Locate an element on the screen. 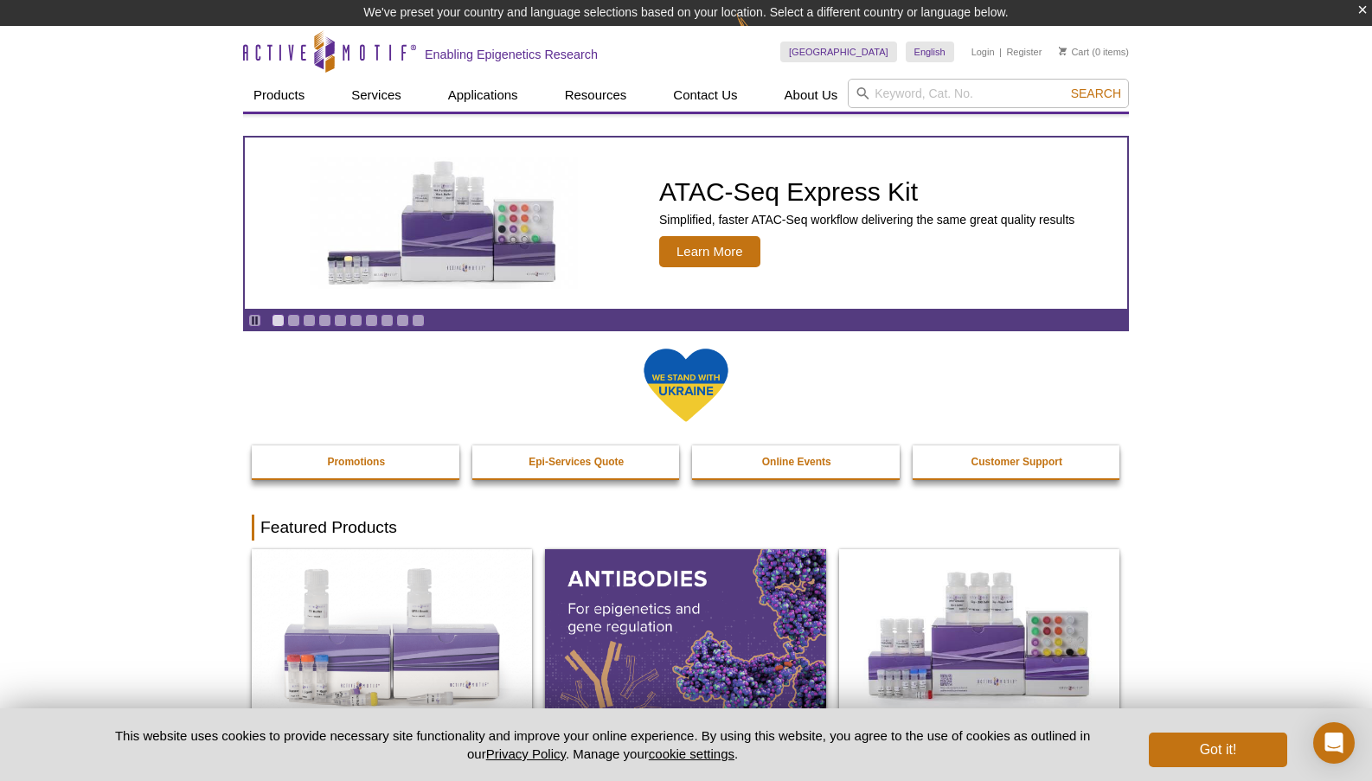 This screenshot has width=1372, height=781. span: Learn More is located at coordinates (709, 252).